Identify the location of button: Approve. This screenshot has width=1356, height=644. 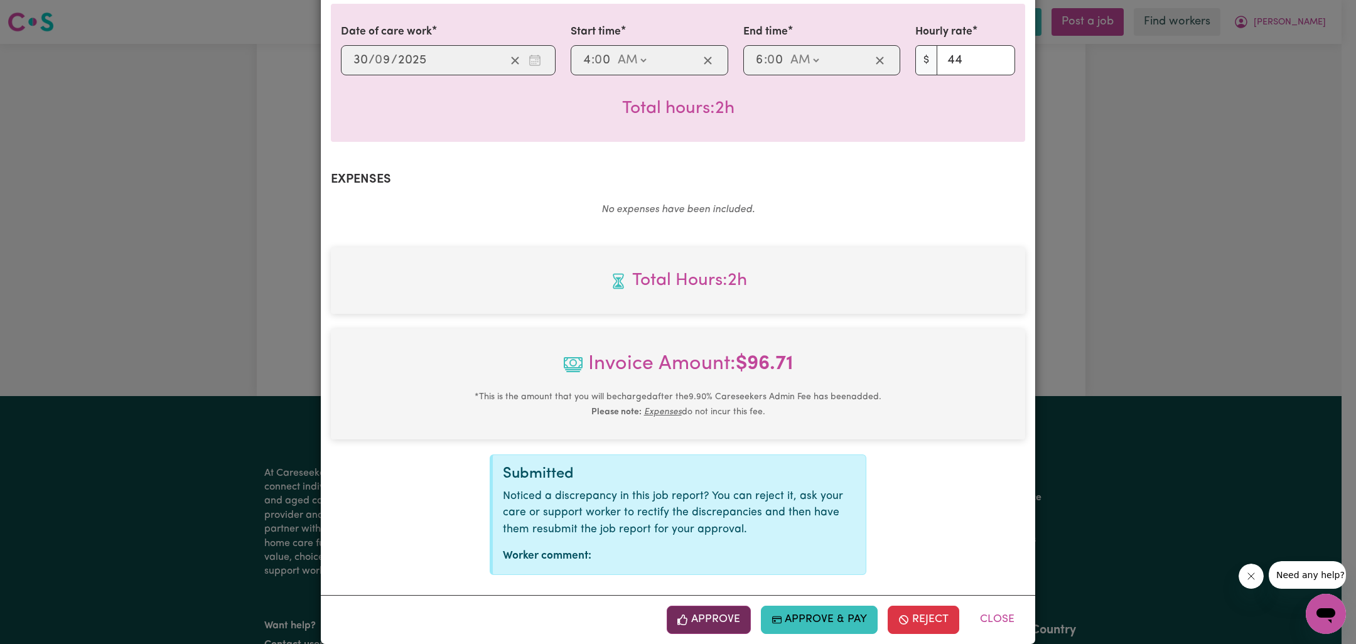
(709, 619).